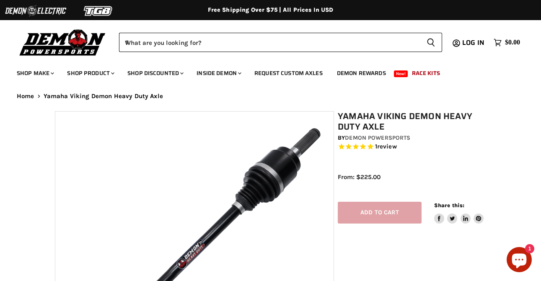 The height and width of the screenshot is (281, 541). Describe the element at coordinates (426, 73) in the screenshot. I see `a: Race Kits` at that location.